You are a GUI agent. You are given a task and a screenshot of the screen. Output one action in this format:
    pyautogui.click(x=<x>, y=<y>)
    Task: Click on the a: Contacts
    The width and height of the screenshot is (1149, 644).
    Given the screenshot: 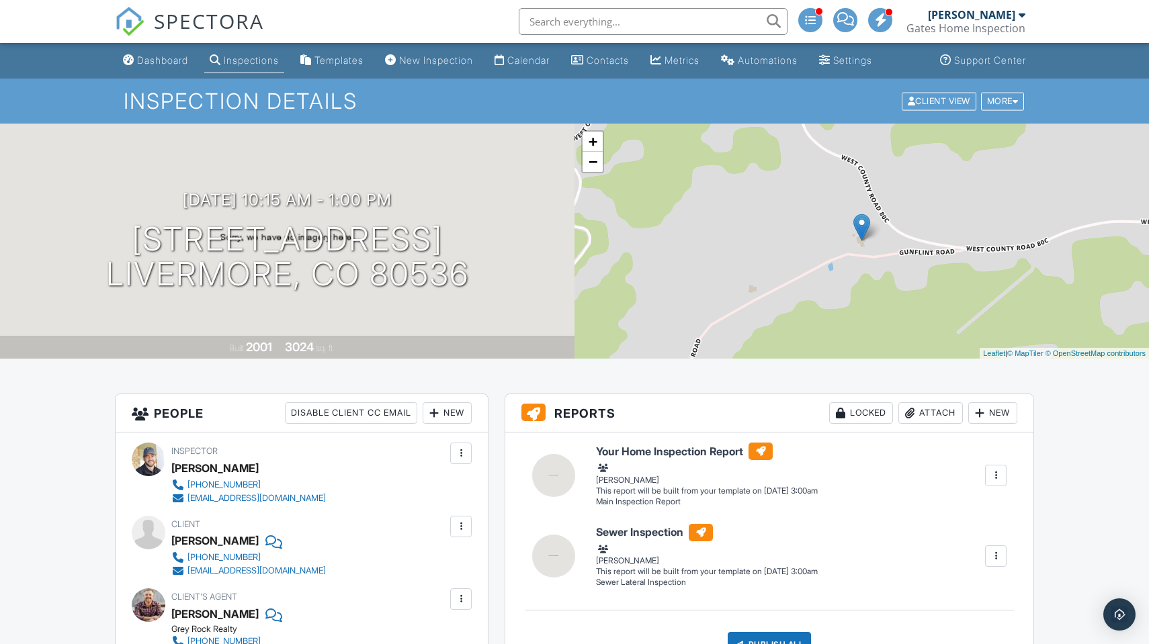 What is the action you would take?
    pyautogui.click(x=600, y=60)
    